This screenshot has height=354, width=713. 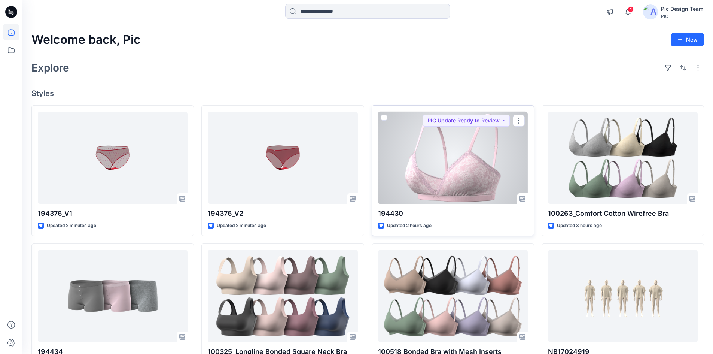 What do you see at coordinates (282, 157) in the screenshot?
I see `a: 194376_V2` at bounding box center [282, 157].